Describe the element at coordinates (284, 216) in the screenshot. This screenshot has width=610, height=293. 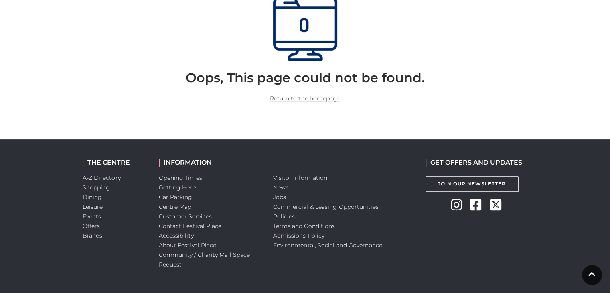
I see `a: Policies` at that location.